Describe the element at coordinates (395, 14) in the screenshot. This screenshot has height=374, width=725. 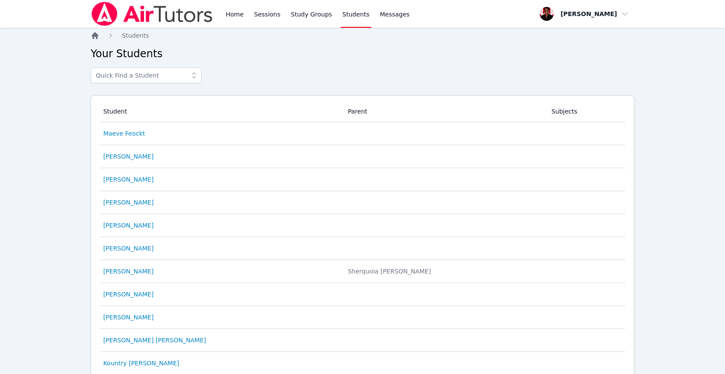
I see `span: Messages` at that location.